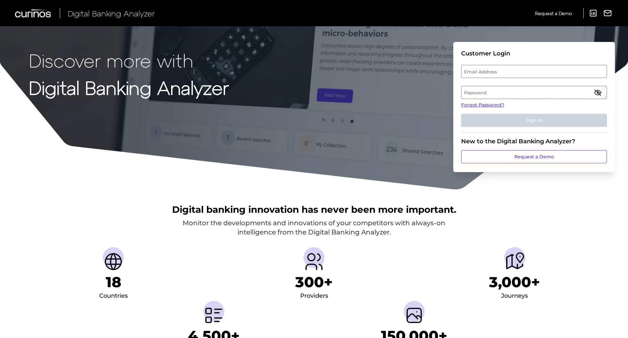 This screenshot has height=338, width=628. Describe the element at coordinates (534, 105) in the screenshot. I see `a: Forgot Password?` at that location.